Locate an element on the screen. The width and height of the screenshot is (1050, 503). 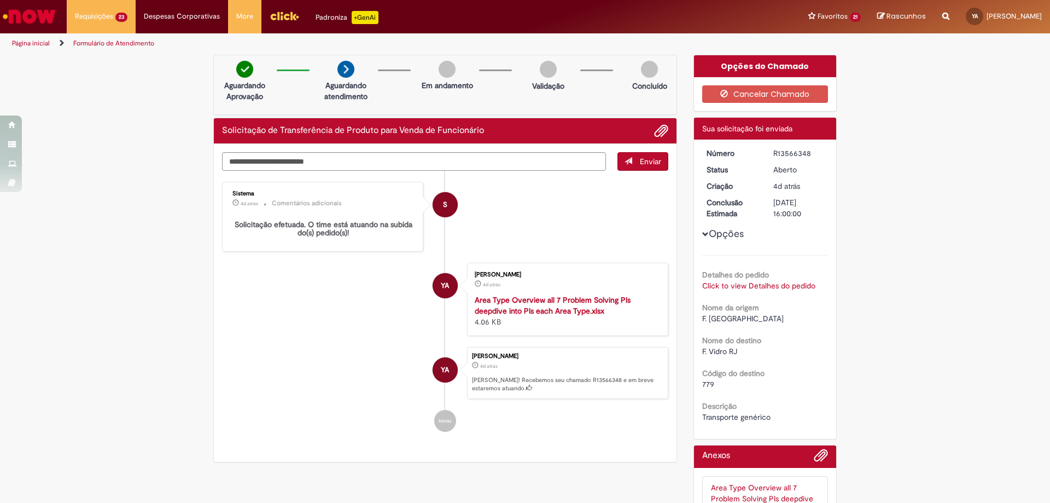
b: Nome do destino is located at coordinates (732, 340).